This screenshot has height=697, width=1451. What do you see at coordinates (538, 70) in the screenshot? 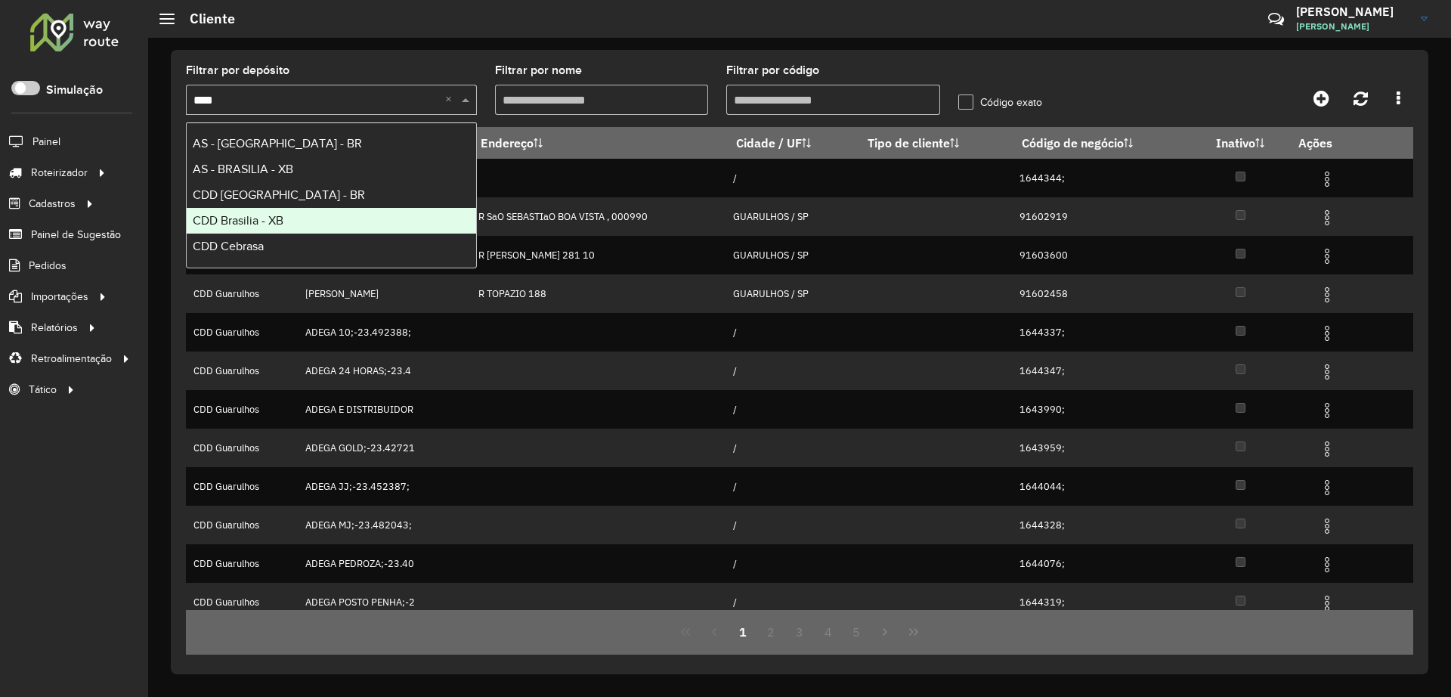
I see `label: Filtrar por nome` at bounding box center [538, 70].